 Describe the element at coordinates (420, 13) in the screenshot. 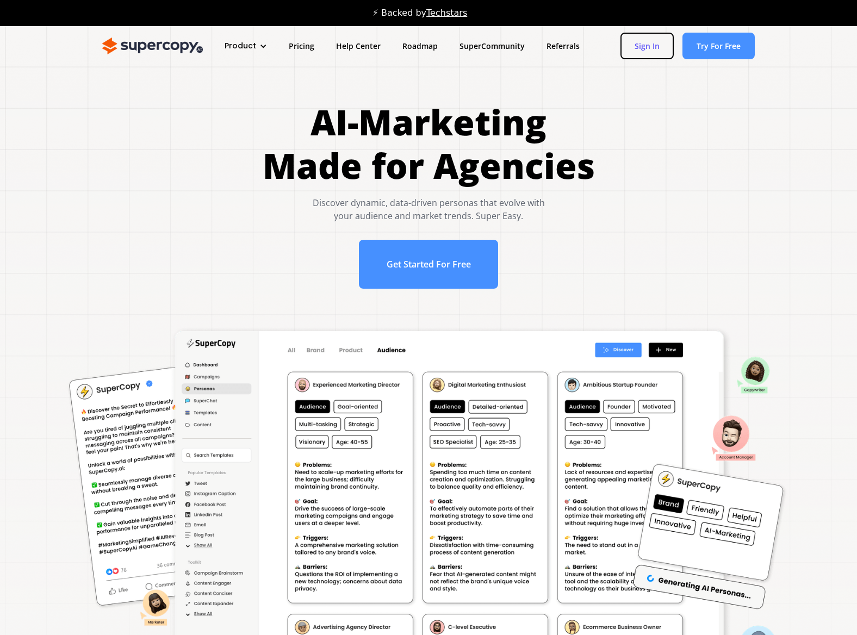

I see `div: ⚡ Backed by` at that location.